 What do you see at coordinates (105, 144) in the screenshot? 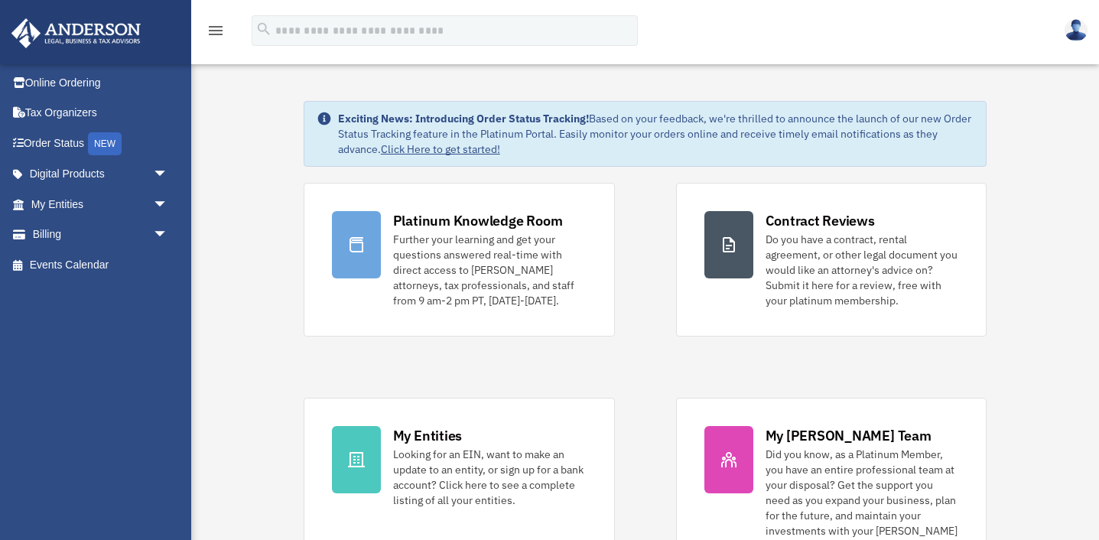
I see `div: NEW` at bounding box center [105, 144].